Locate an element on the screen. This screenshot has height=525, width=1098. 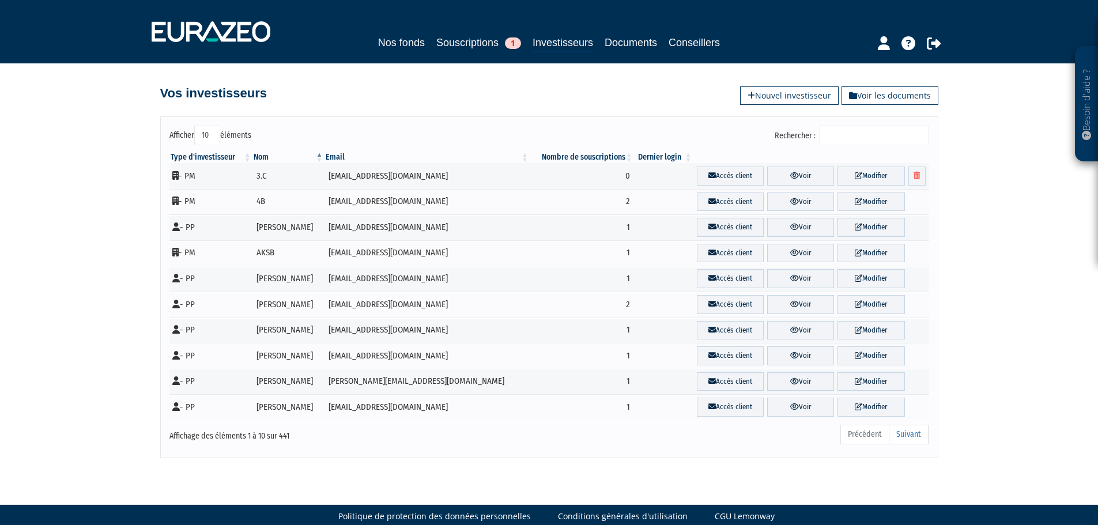
a: Supprimer is located at coordinates (917, 176).